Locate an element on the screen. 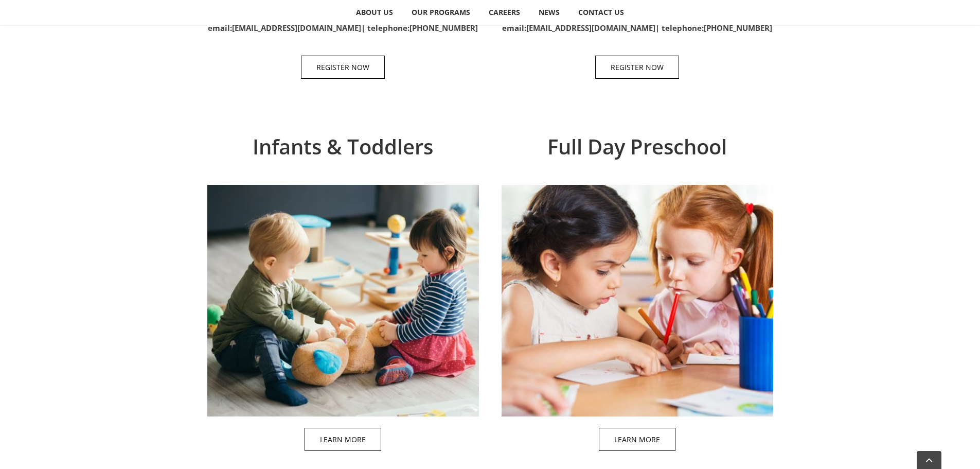 This screenshot has height=469, width=980. span: CAREERS is located at coordinates (504, 12).